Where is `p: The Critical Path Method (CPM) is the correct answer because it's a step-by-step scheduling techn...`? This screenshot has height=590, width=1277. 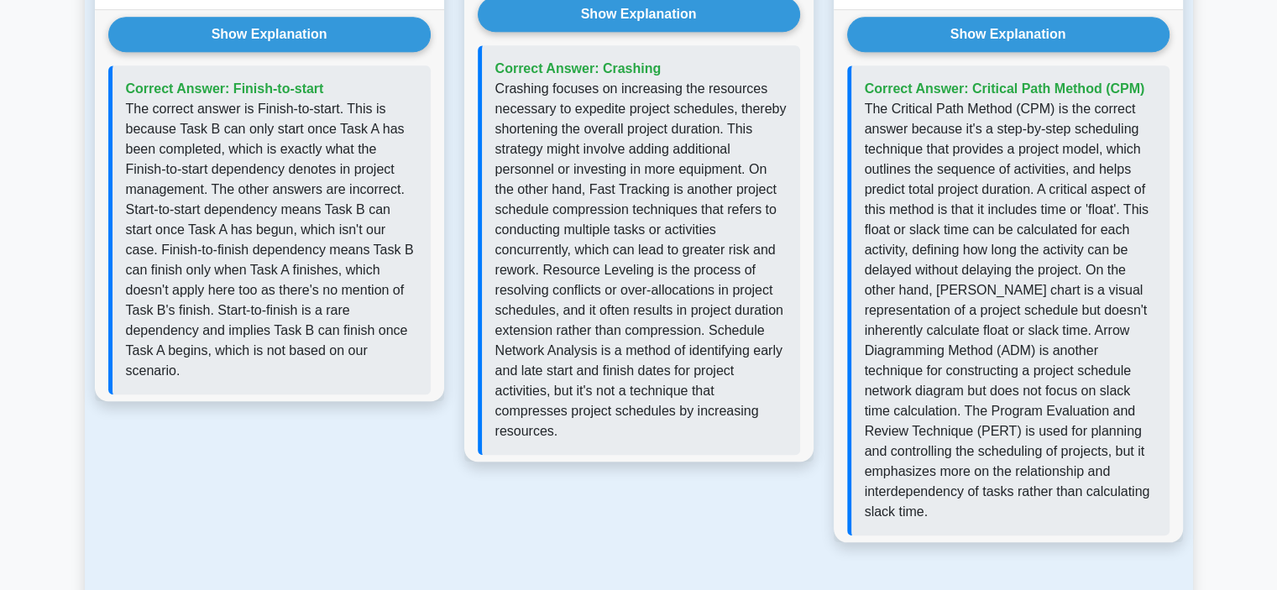
p: The Critical Path Method (CPM) is the correct answer because it's a step-by-step scheduling techn... is located at coordinates (1010, 311).